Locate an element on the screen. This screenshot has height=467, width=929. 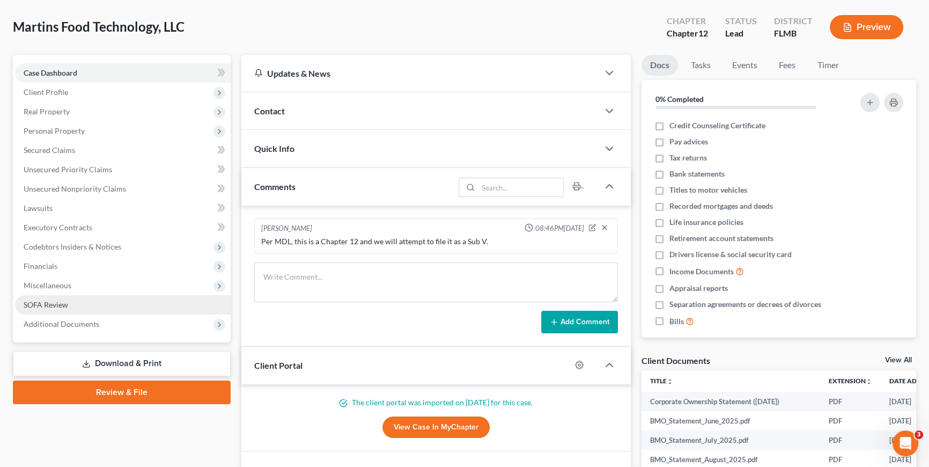
div: FLMB is located at coordinates (793, 33).